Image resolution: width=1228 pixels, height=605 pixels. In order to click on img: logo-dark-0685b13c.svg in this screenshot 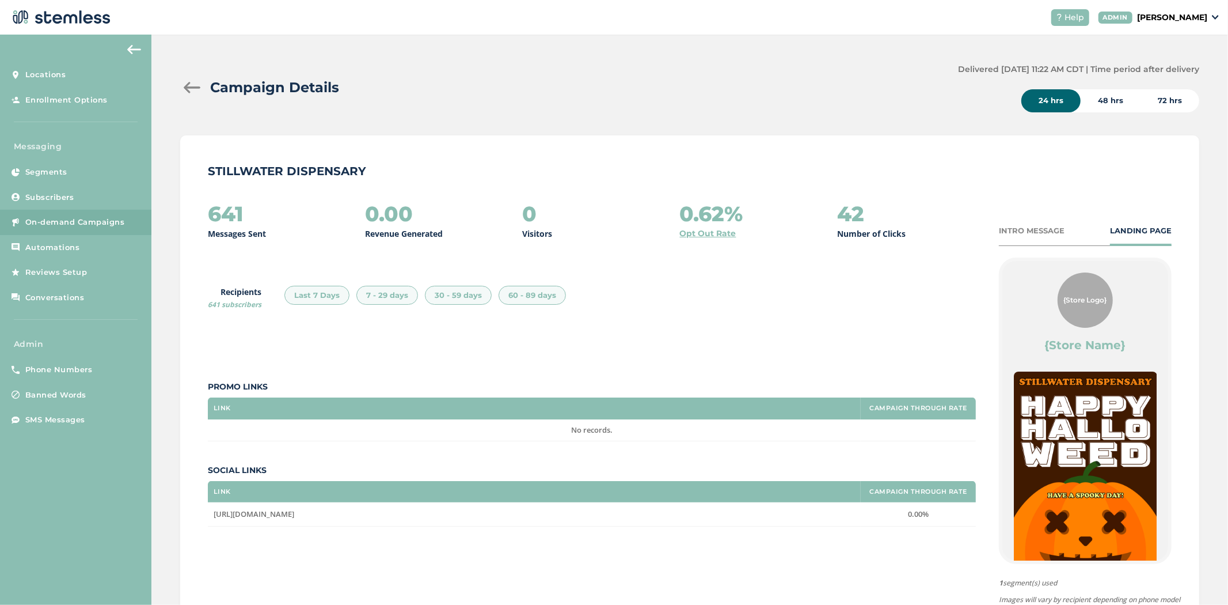, I will do `click(60, 17)`.